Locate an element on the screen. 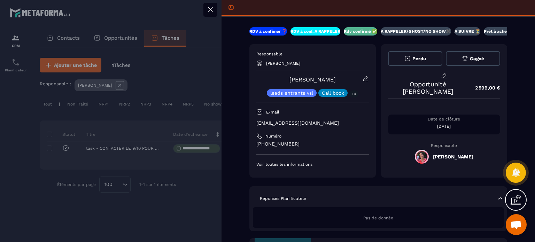 The height and width of the screenshot is (242, 535). div: Ouvrir le chat is located at coordinates (517, 225).